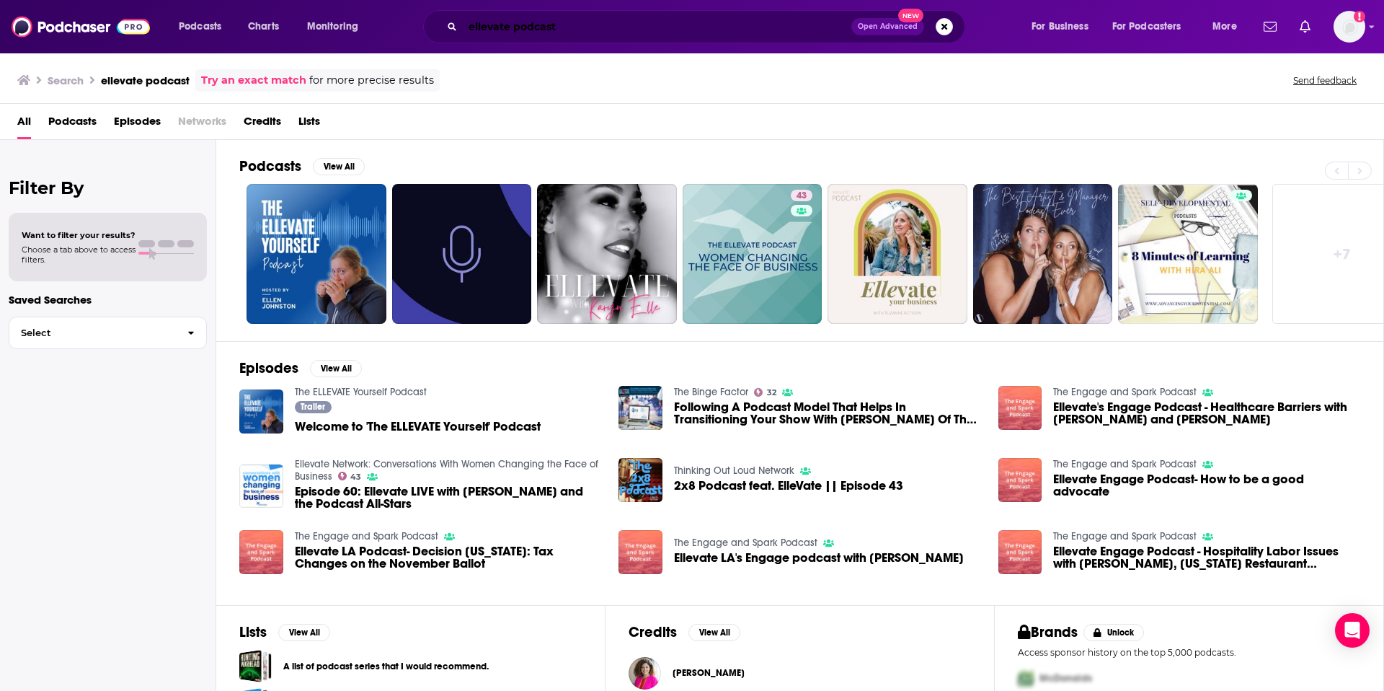 This screenshot has height=691, width=1384. I want to click on a: All, so click(24, 124).